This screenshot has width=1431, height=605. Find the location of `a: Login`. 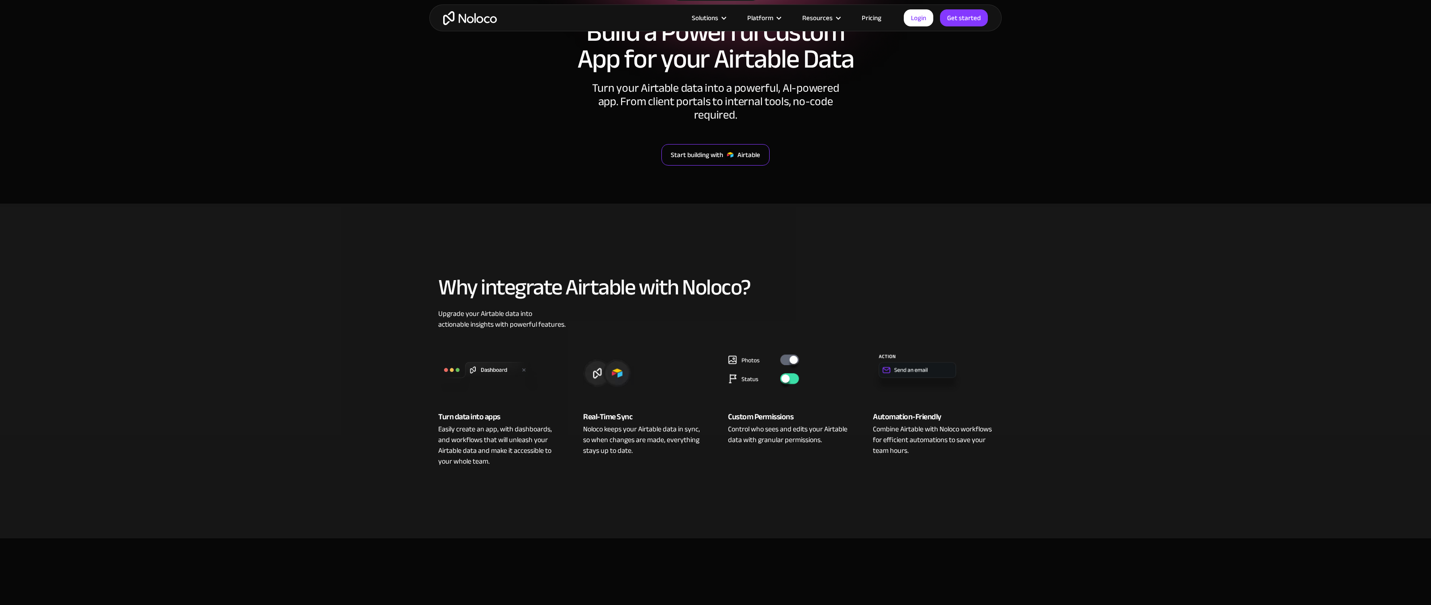

a: Login is located at coordinates (919, 18).